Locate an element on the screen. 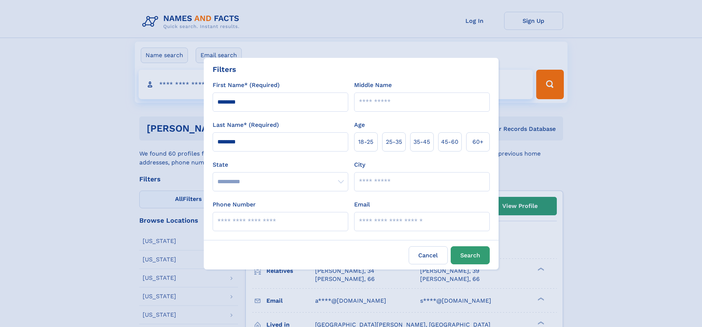 The height and width of the screenshot is (327, 702). label: Age is located at coordinates (359, 125).